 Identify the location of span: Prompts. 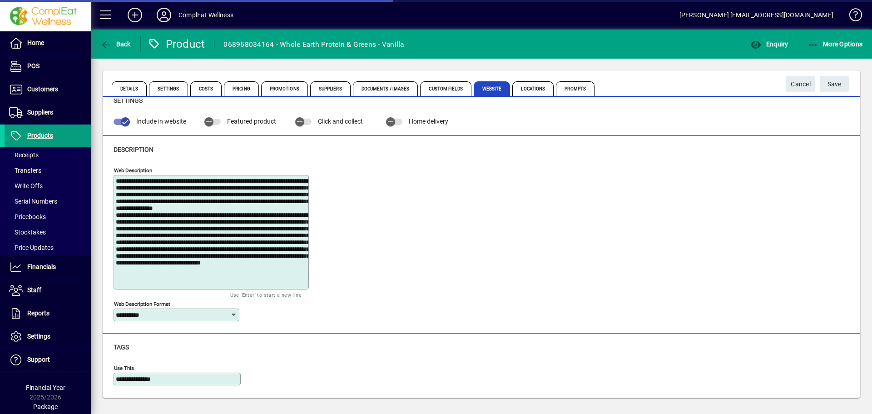
(575, 89).